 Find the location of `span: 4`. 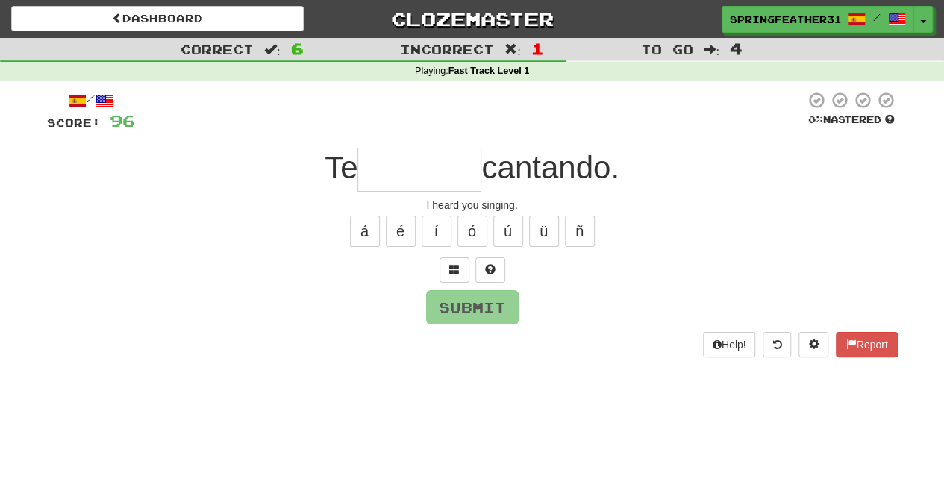

span: 4 is located at coordinates (735, 48).